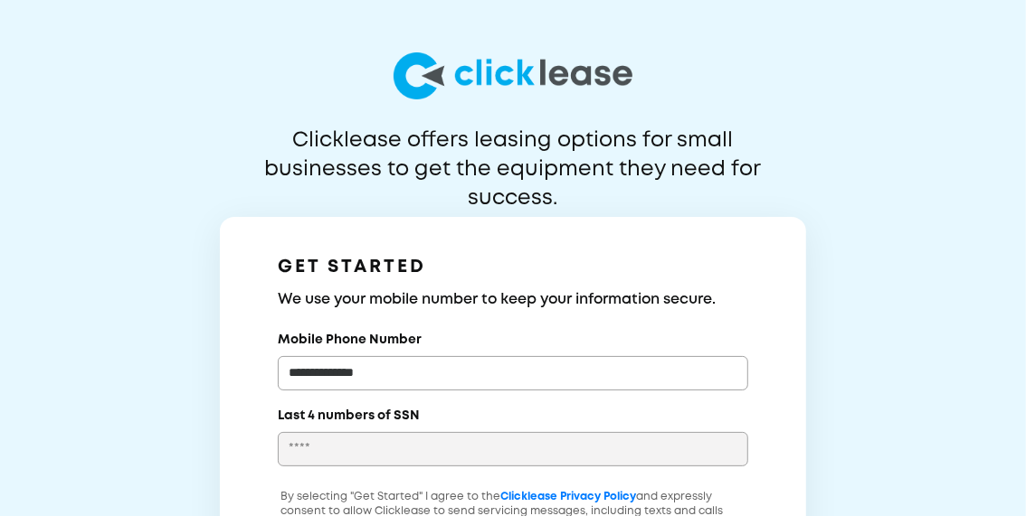 The height and width of the screenshot is (516, 1026). What do you see at coordinates (513, 268) in the screenshot?
I see `h1: GET STARTED` at bounding box center [513, 268].